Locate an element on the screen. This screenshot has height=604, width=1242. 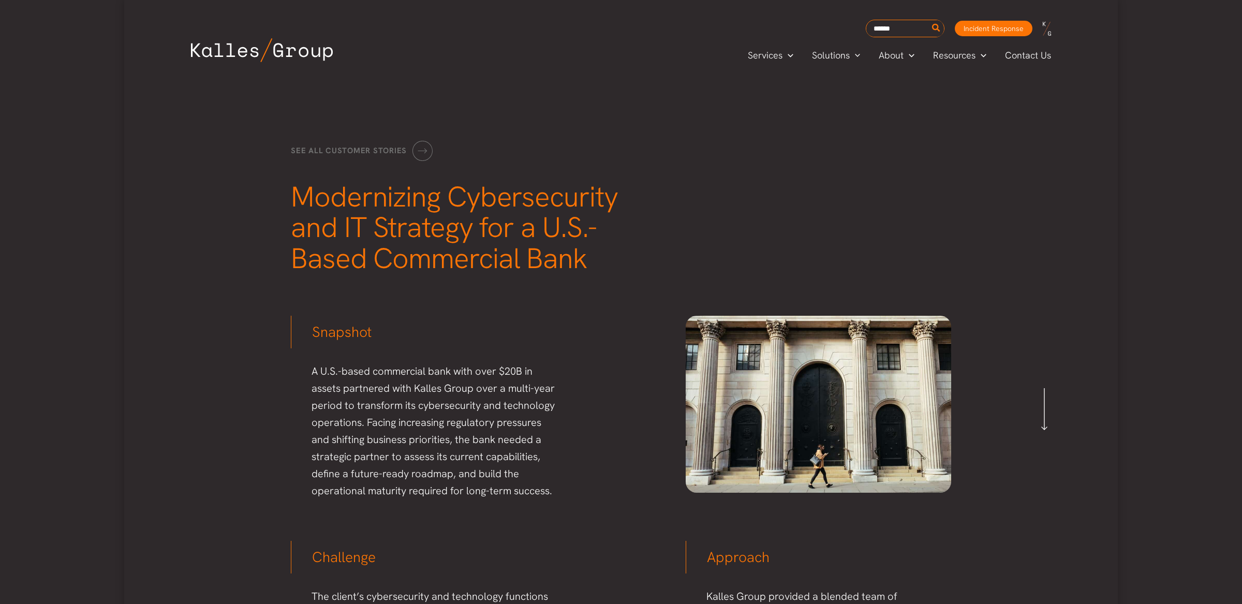
a: Incident Response is located at coordinates (993, 28).